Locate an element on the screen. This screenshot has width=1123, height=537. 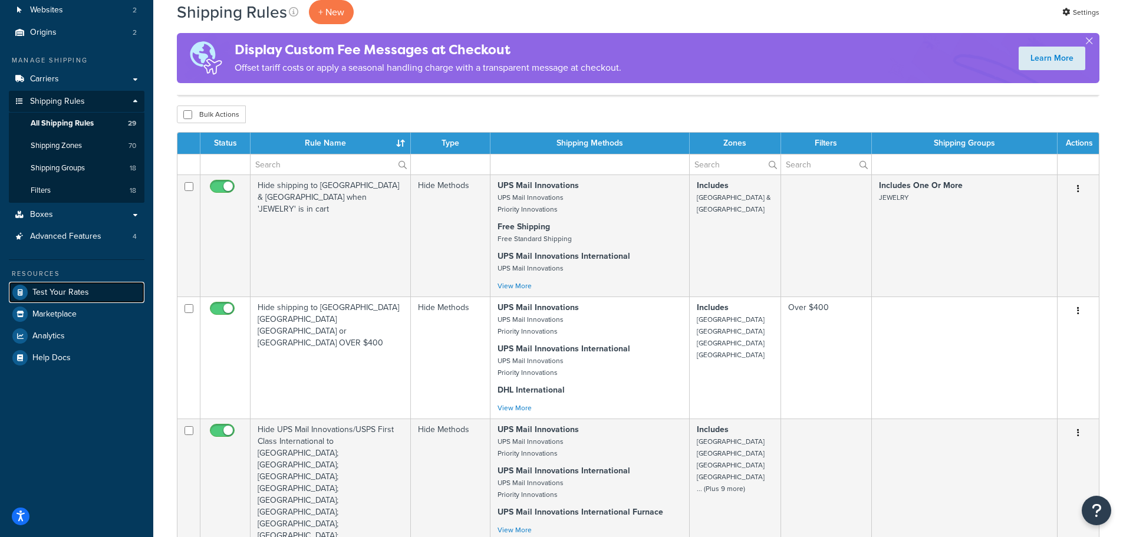
th: Type is located at coordinates (450, 143).